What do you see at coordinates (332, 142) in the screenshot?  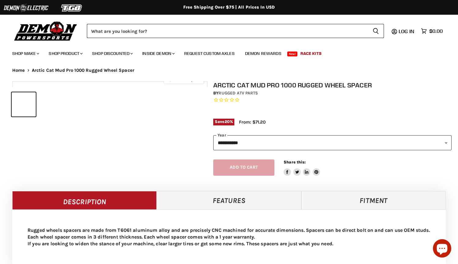 I see `select: year` at bounding box center [332, 142].